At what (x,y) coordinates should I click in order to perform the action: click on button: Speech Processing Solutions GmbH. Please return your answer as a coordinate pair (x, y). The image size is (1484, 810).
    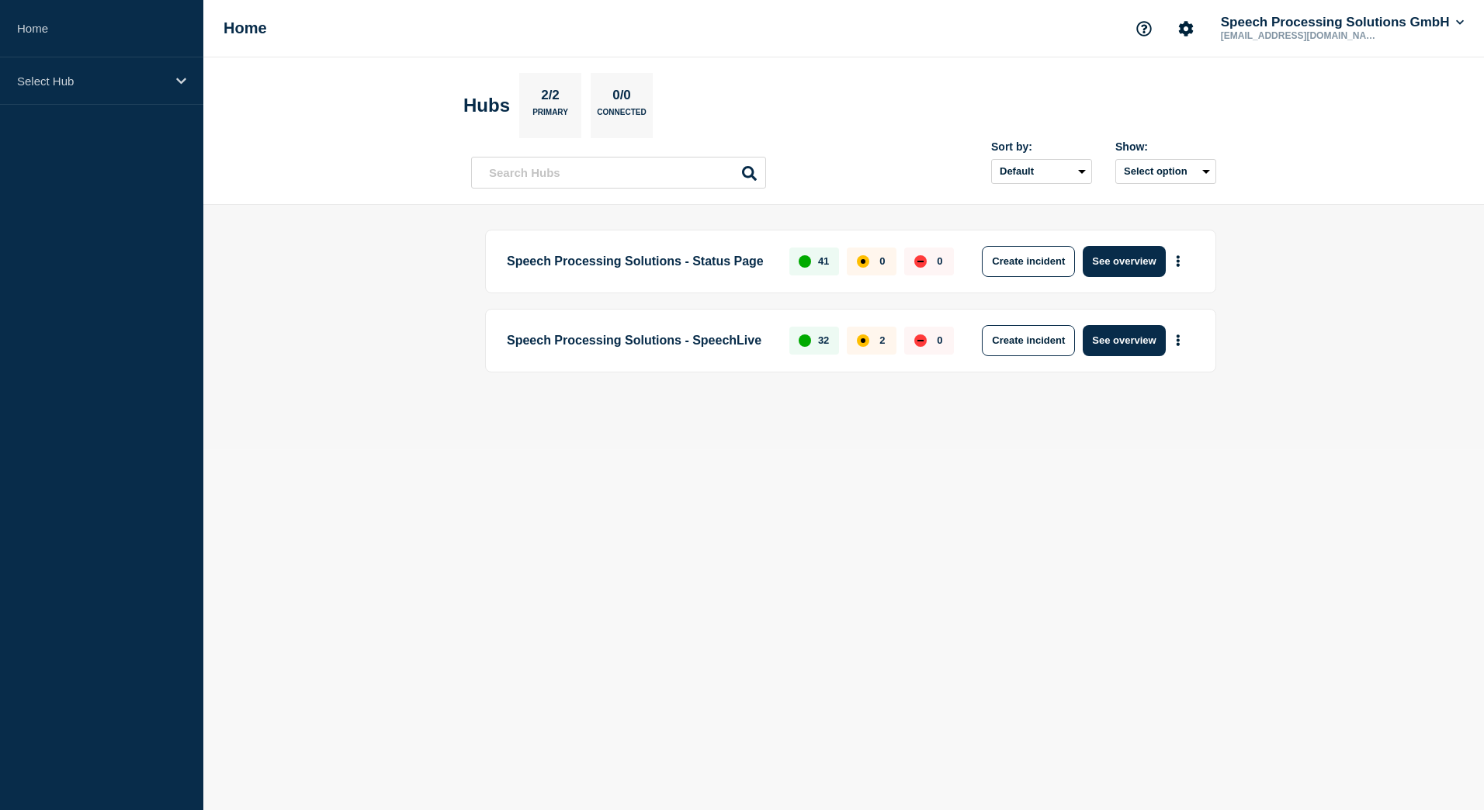
    Looking at the image, I should click on (1342, 23).